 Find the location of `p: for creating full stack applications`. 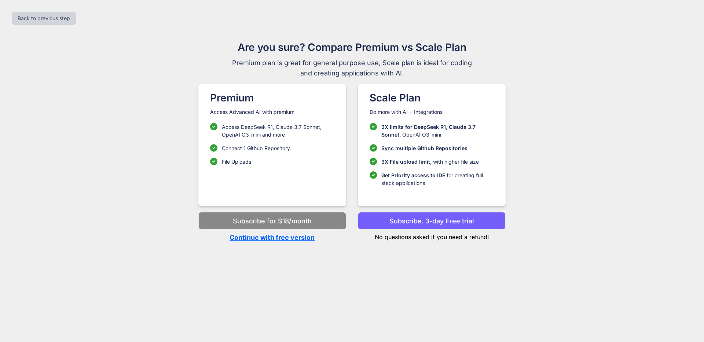

p: for creating full stack applications is located at coordinates (437, 179).